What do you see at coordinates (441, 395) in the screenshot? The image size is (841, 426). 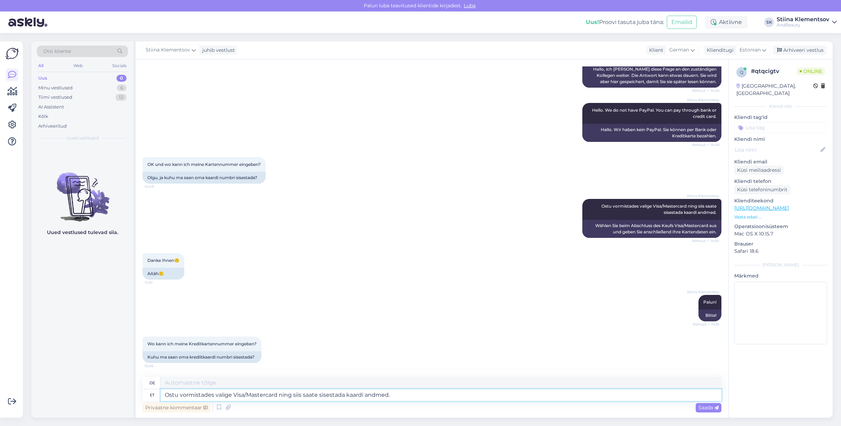 I see `textarea: Ostu vormistades valige Visa/Mastercard ning siis saate sisestada kaardi andmed.` at bounding box center [441, 395].